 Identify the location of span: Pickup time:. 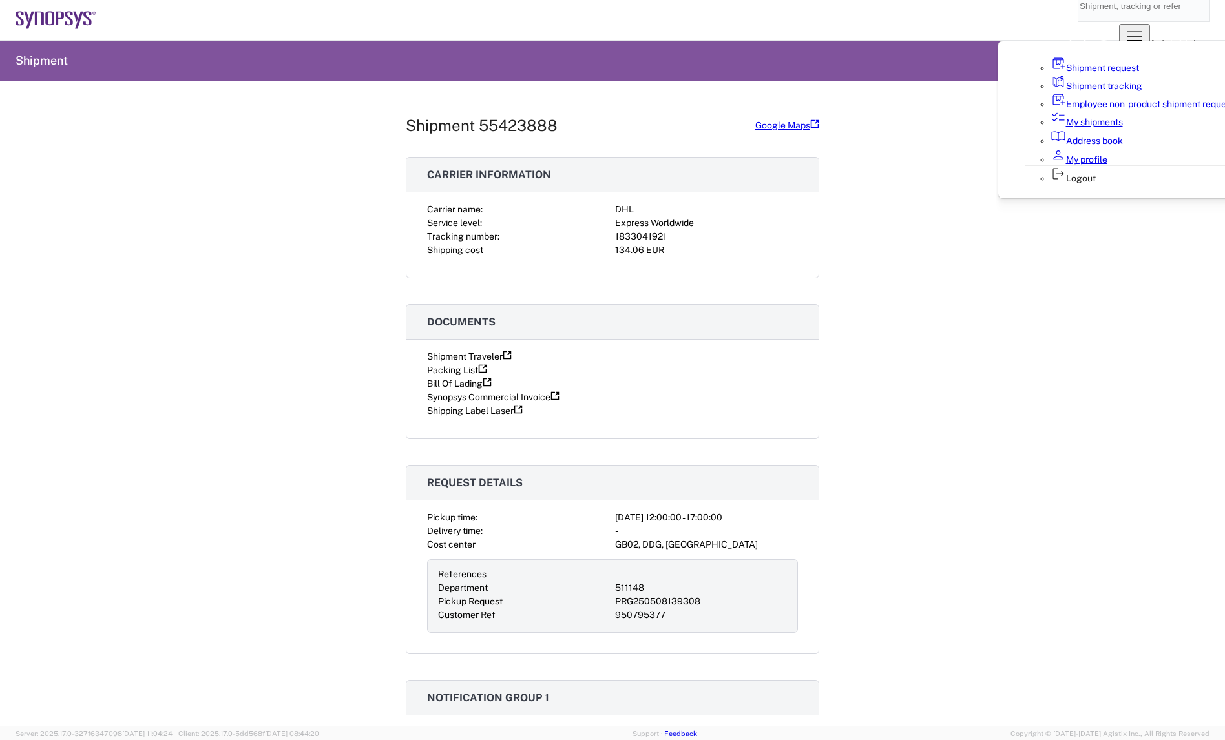
(452, 518).